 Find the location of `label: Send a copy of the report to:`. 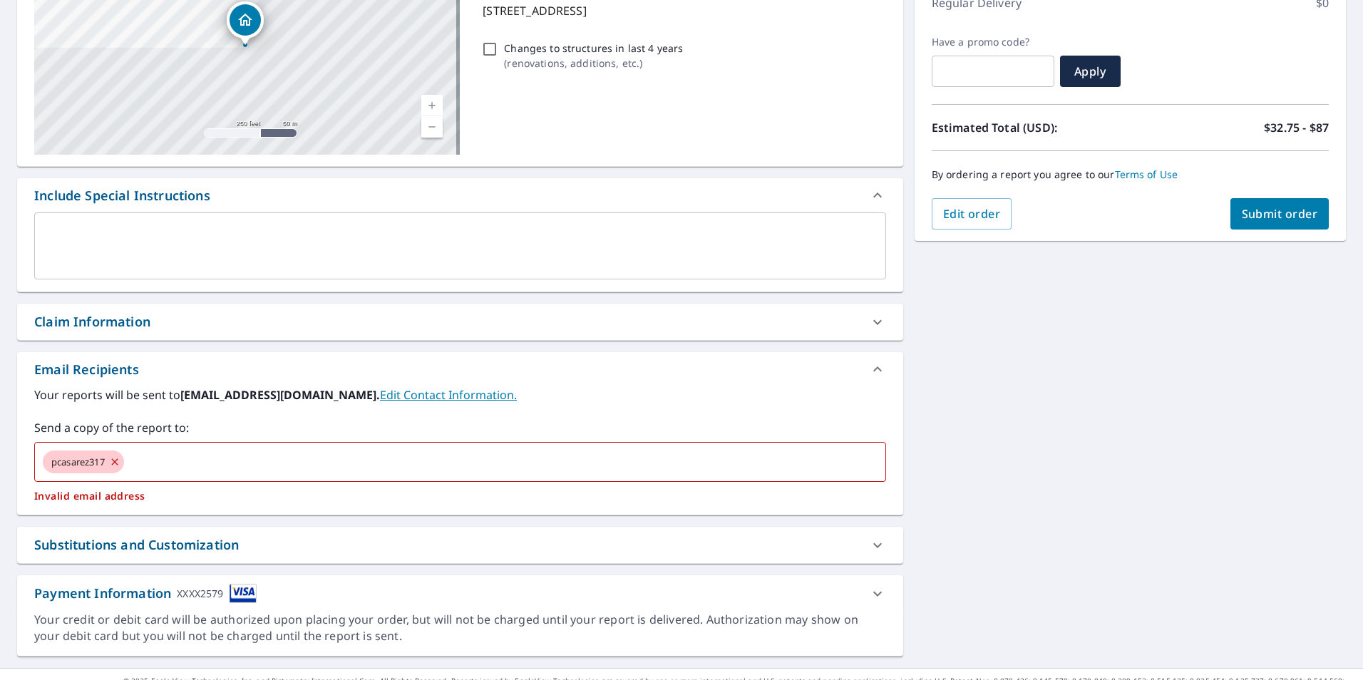

label: Send a copy of the report to: is located at coordinates (460, 428).